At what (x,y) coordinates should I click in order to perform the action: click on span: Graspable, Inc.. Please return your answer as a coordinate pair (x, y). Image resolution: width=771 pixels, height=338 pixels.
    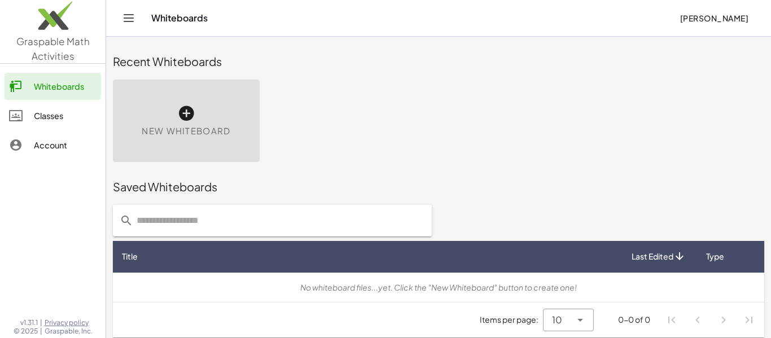
    Looking at the image, I should click on (68, 331).